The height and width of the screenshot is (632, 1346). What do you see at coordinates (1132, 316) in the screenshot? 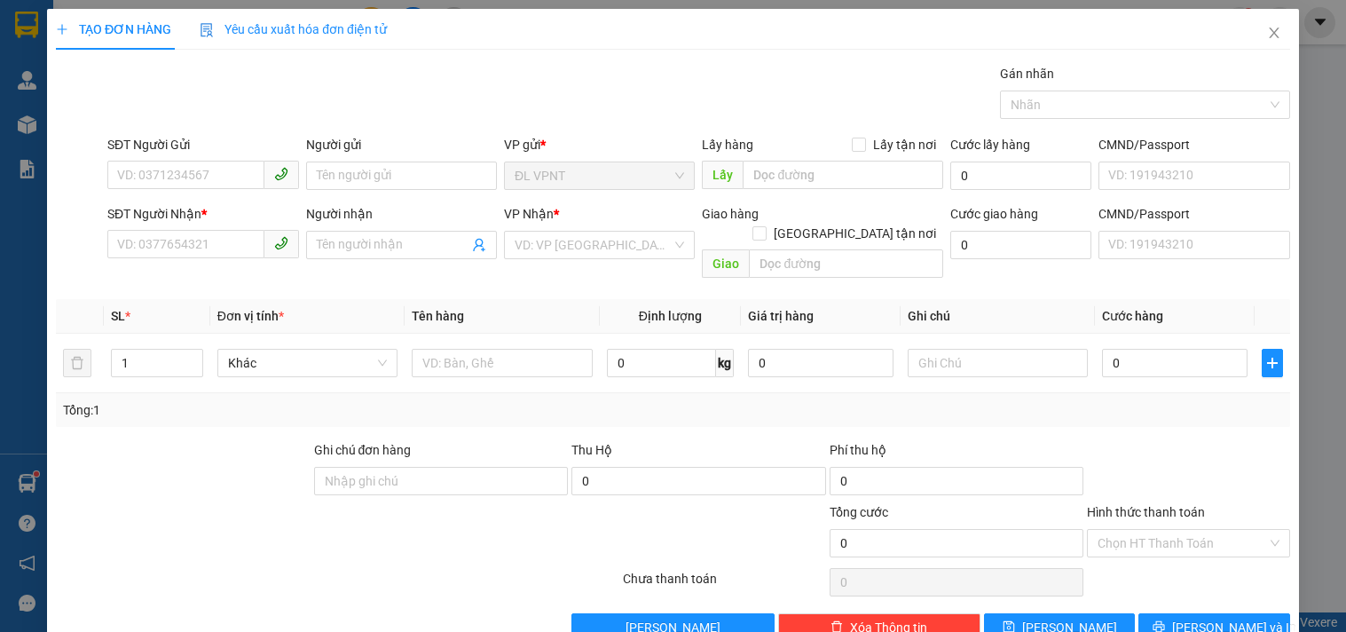
I see `span: Cước hàng` at bounding box center [1132, 316].